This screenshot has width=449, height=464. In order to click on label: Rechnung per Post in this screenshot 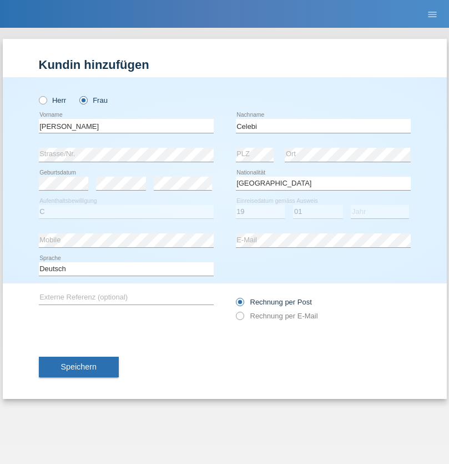, I will do `click(274, 302)`.